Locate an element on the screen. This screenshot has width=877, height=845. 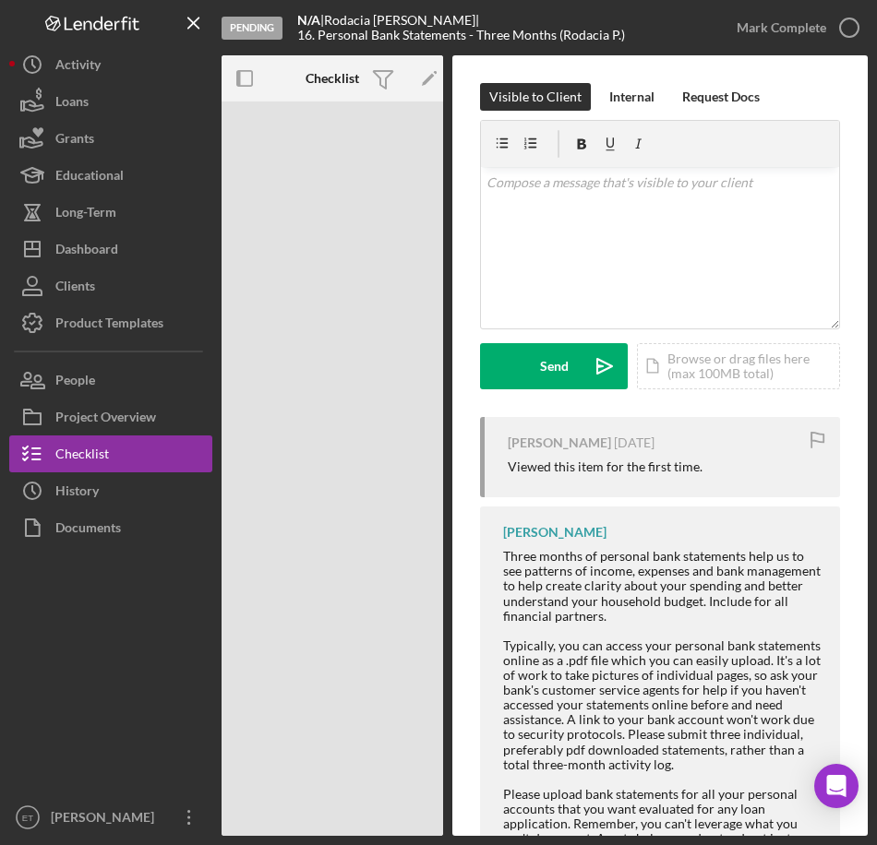
div: Activity is located at coordinates (78, 66).